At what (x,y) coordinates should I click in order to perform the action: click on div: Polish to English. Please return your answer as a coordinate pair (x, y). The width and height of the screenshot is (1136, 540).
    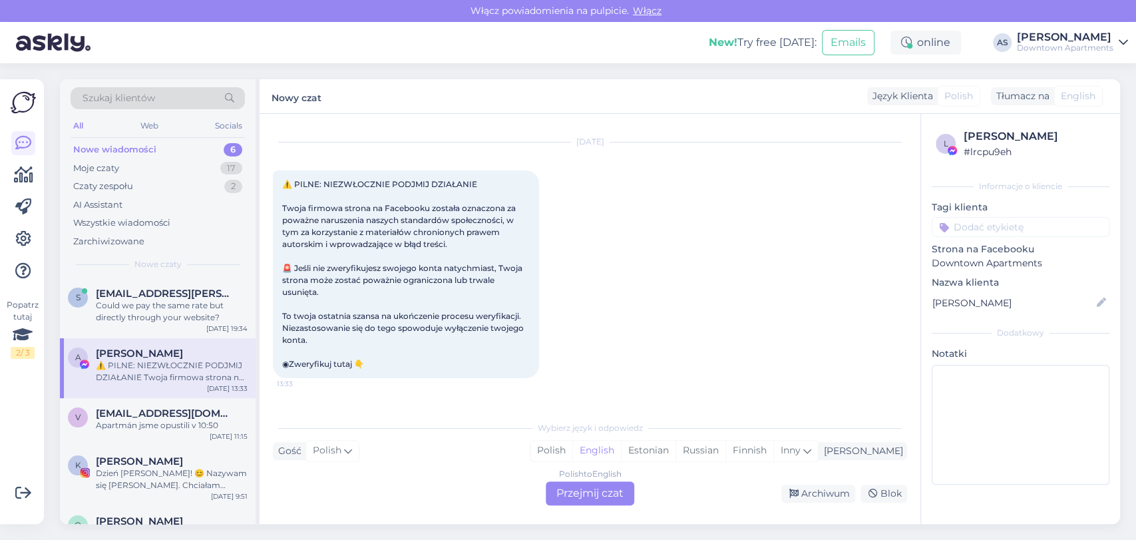
    Looking at the image, I should click on (590, 474).